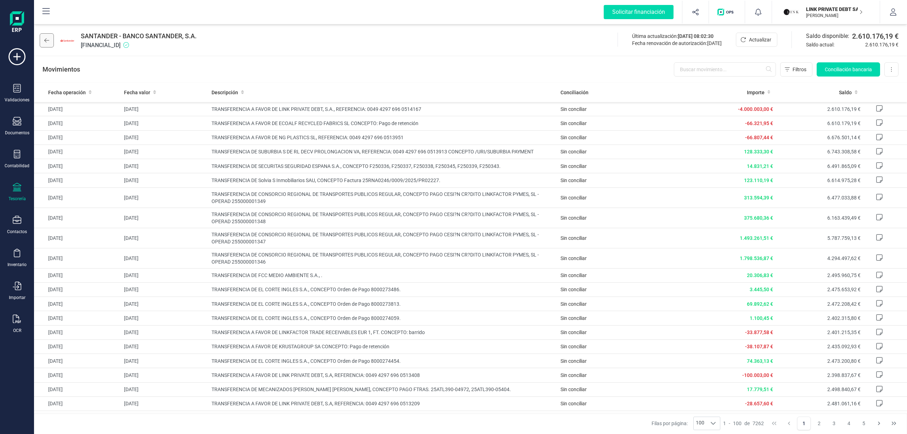  Describe the element at coordinates (747, 423) in the screenshot. I see `span: de` at that location.